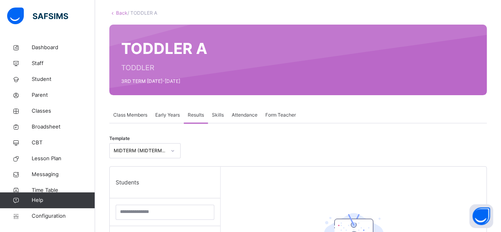 This screenshot has height=232, width=501. What do you see at coordinates (122, 13) in the screenshot?
I see `a: Back` at bounding box center [122, 13].